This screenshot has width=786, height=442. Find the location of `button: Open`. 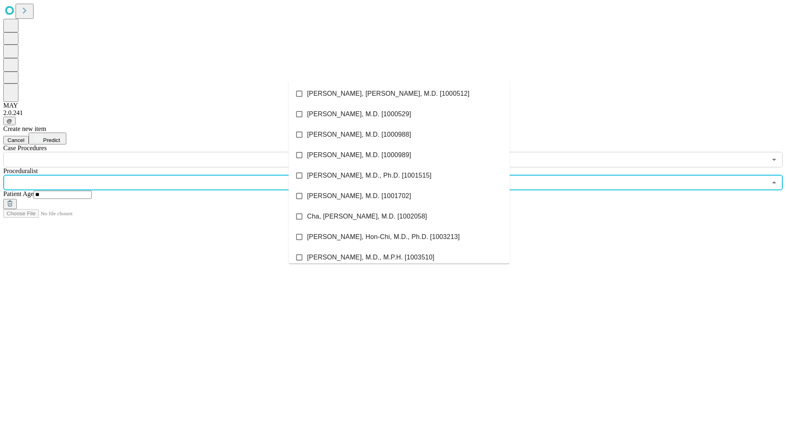

button: Open is located at coordinates (774, 160).